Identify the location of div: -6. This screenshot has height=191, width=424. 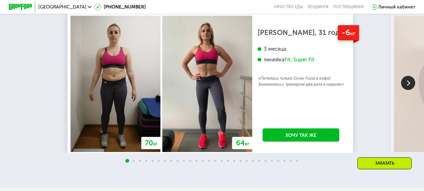
(349, 33).